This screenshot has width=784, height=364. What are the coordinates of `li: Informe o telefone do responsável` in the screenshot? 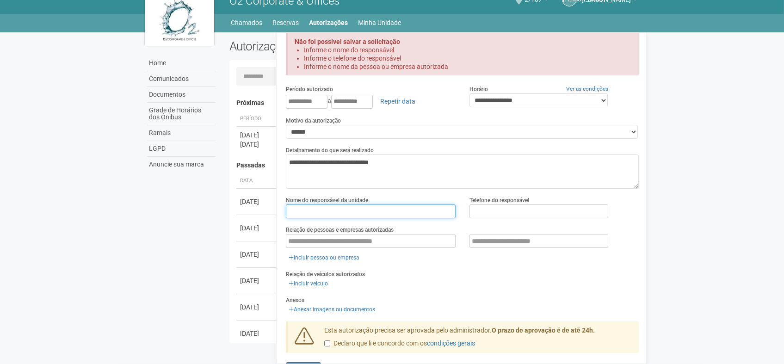 It's located at (463, 58).